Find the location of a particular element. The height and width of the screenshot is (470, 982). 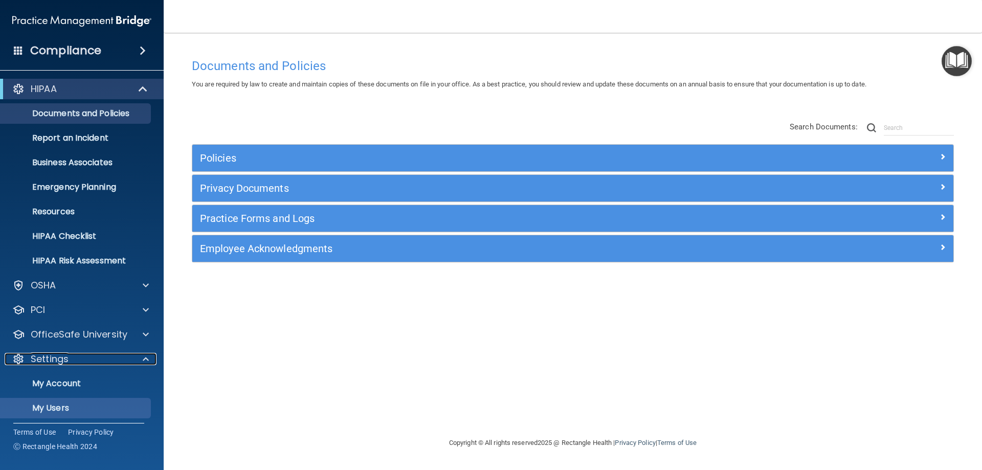

p: HIPAA Checklist is located at coordinates (76, 236).